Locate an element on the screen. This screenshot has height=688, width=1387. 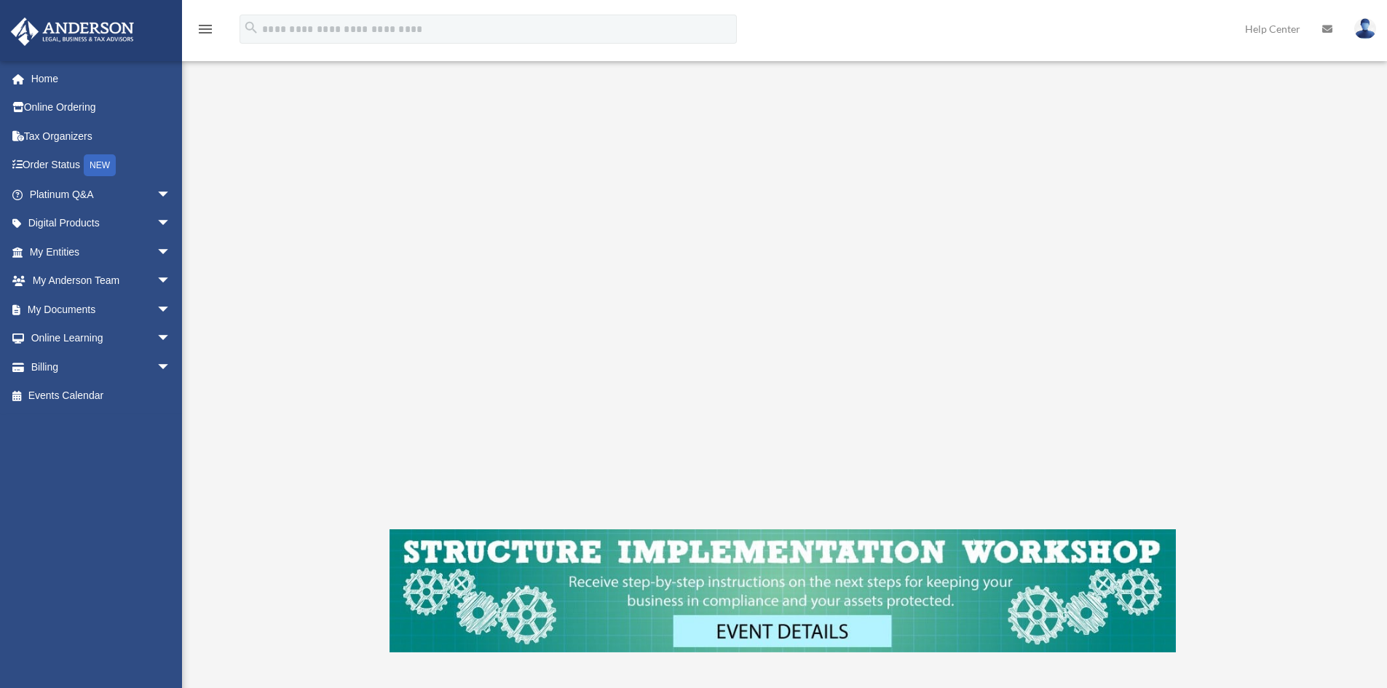
a: Digital Productsarrow_drop_down is located at coordinates (101, 224).